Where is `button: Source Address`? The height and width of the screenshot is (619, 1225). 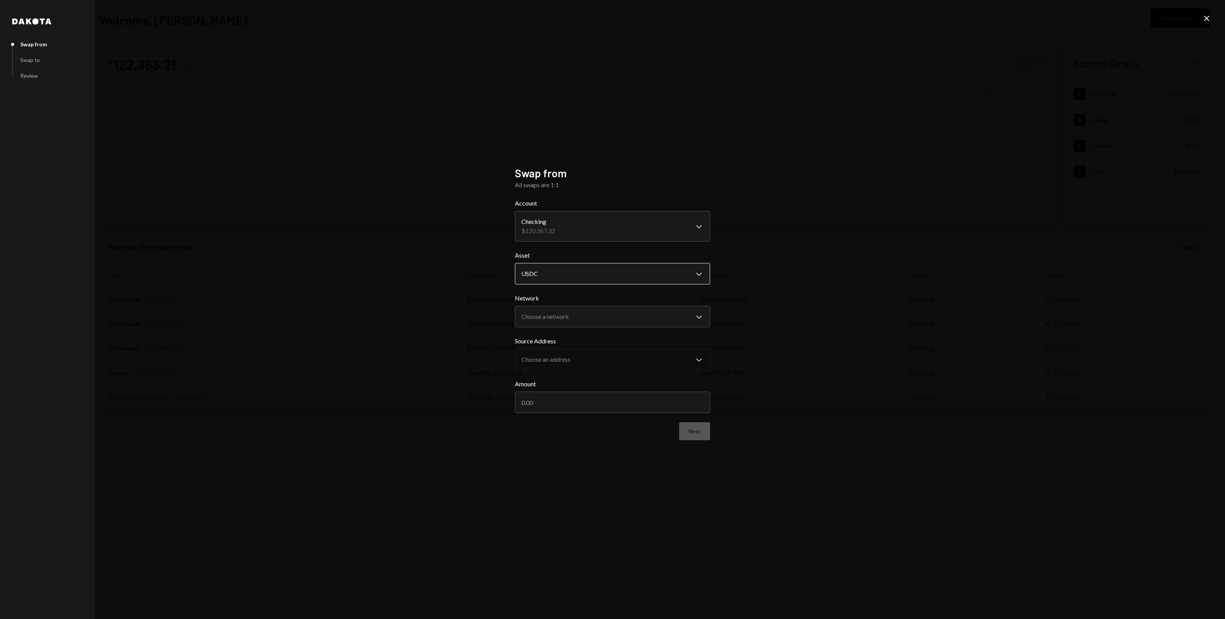 button: Source Address is located at coordinates (612, 359).